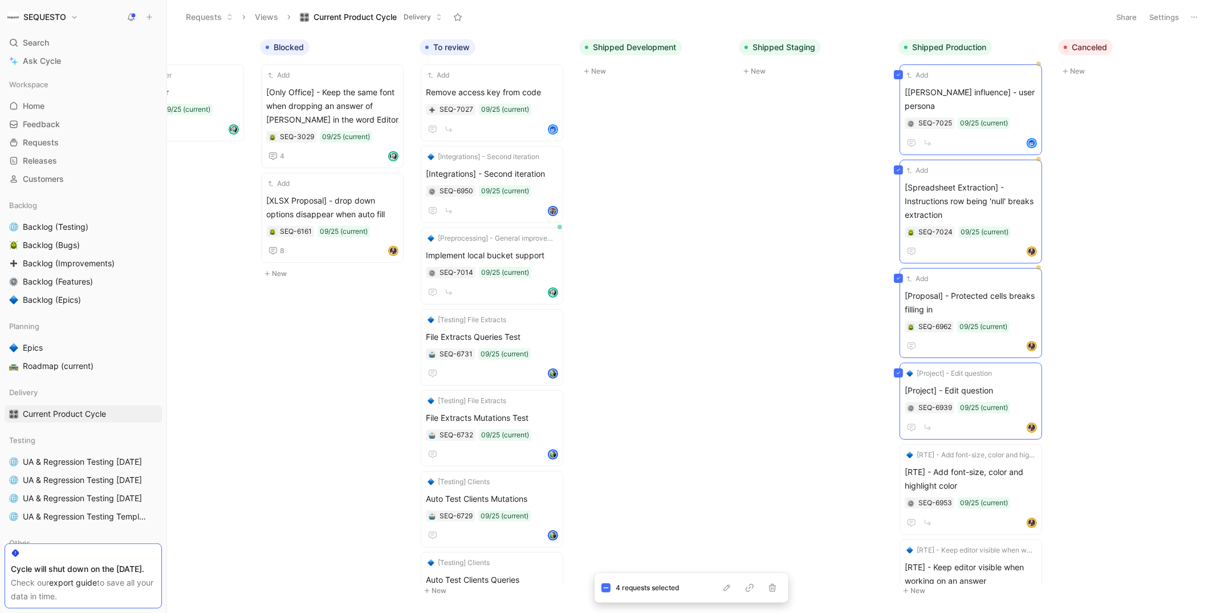 The width and height of the screenshot is (1216, 613). I want to click on a: Home, so click(83, 106).